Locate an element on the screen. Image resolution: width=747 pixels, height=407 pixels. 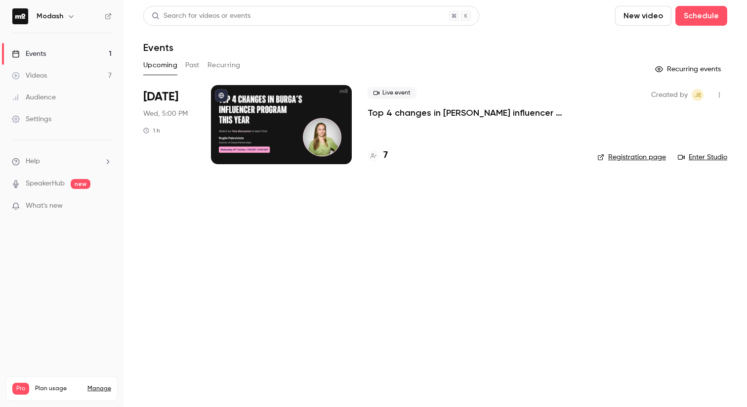
a: 7 is located at coordinates (378, 155).